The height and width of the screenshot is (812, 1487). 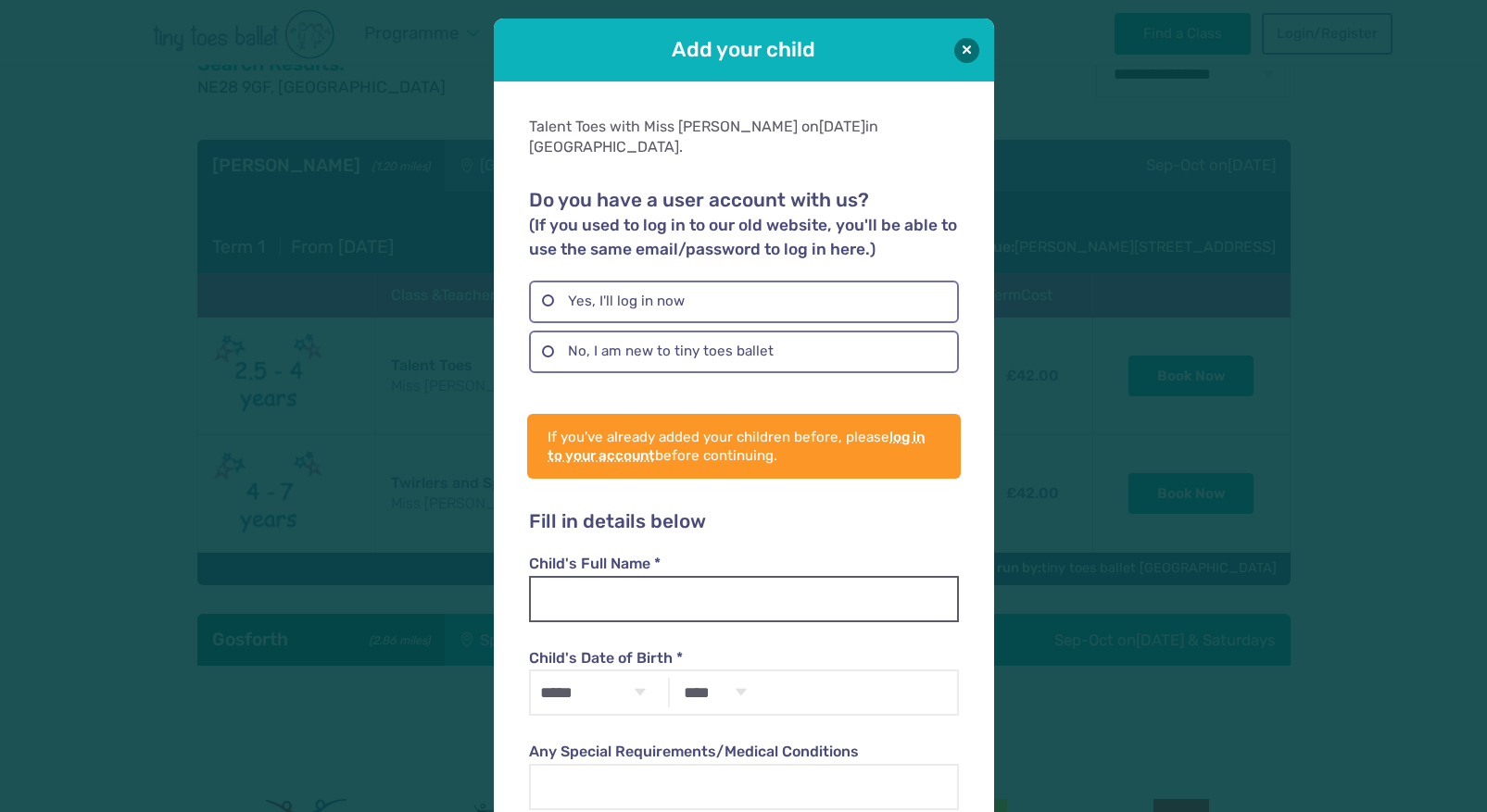 What do you see at coordinates (744, 352) in the screenshot?
I see `label: No, I am new to tiny toes ballet` at bounding box center [744, 352].